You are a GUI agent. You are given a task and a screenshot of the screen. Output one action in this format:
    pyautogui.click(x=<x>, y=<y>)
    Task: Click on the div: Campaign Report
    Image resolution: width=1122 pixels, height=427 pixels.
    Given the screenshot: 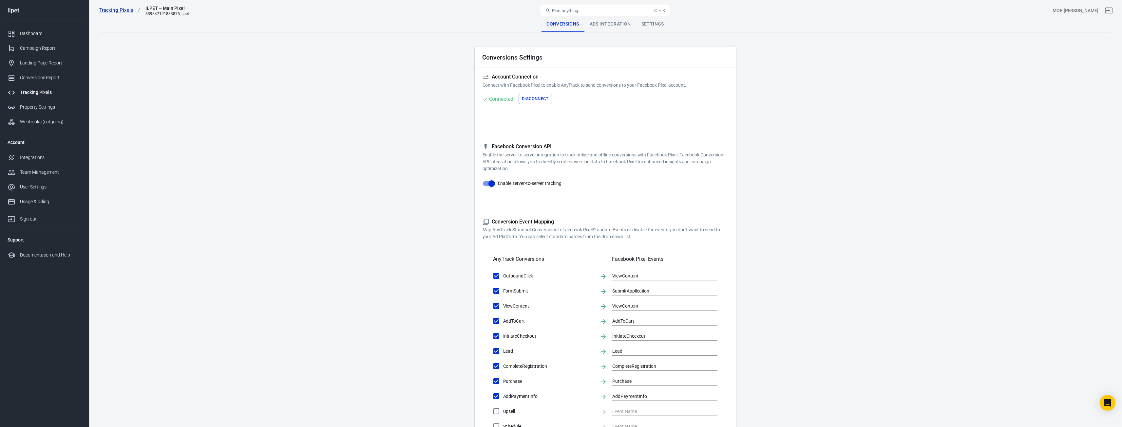 What is the action you would take?
    pyautogui.click(x=50, y=48)
    